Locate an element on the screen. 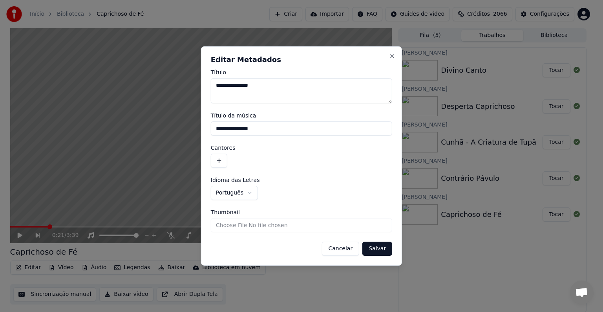  button: Salvar is located at coordinates (377, 249).